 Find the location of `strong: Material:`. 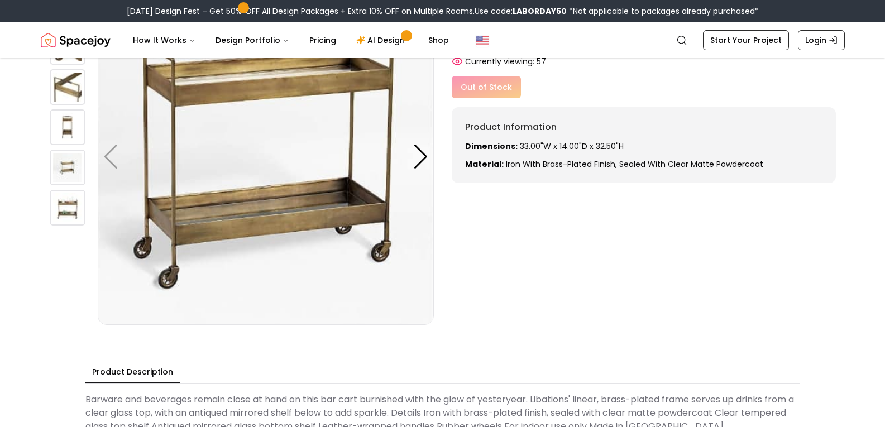

strong: Material: is located at coordinates (484, 164).